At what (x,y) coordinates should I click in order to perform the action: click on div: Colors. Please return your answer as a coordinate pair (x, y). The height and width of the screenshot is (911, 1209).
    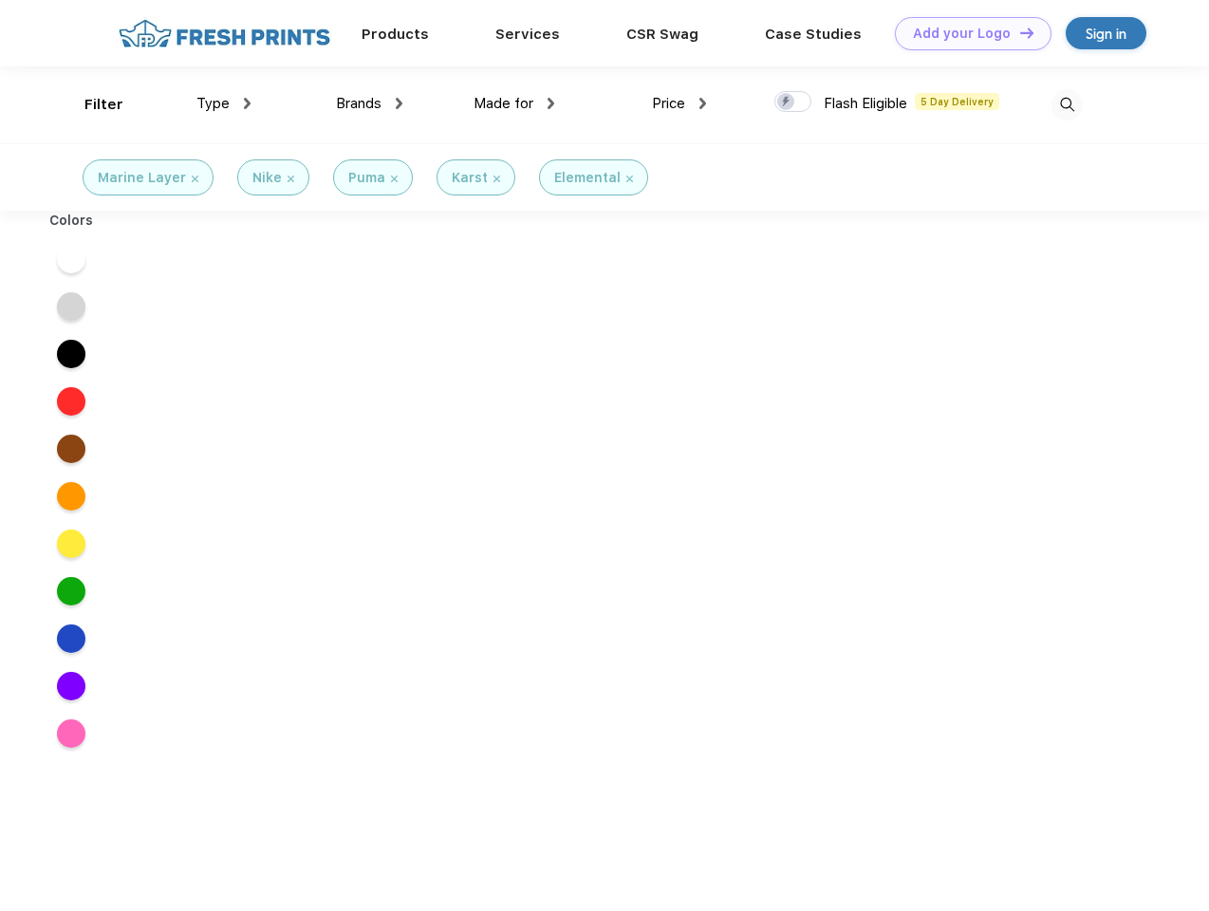
    Looking at the image, I should click on (71, 220).